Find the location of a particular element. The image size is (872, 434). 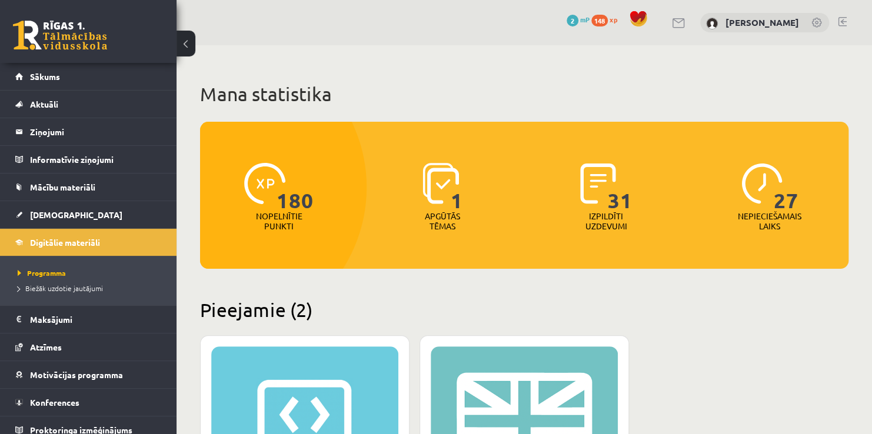

a: Informatīvie ziņojumi is located at coordinates (88, 159).